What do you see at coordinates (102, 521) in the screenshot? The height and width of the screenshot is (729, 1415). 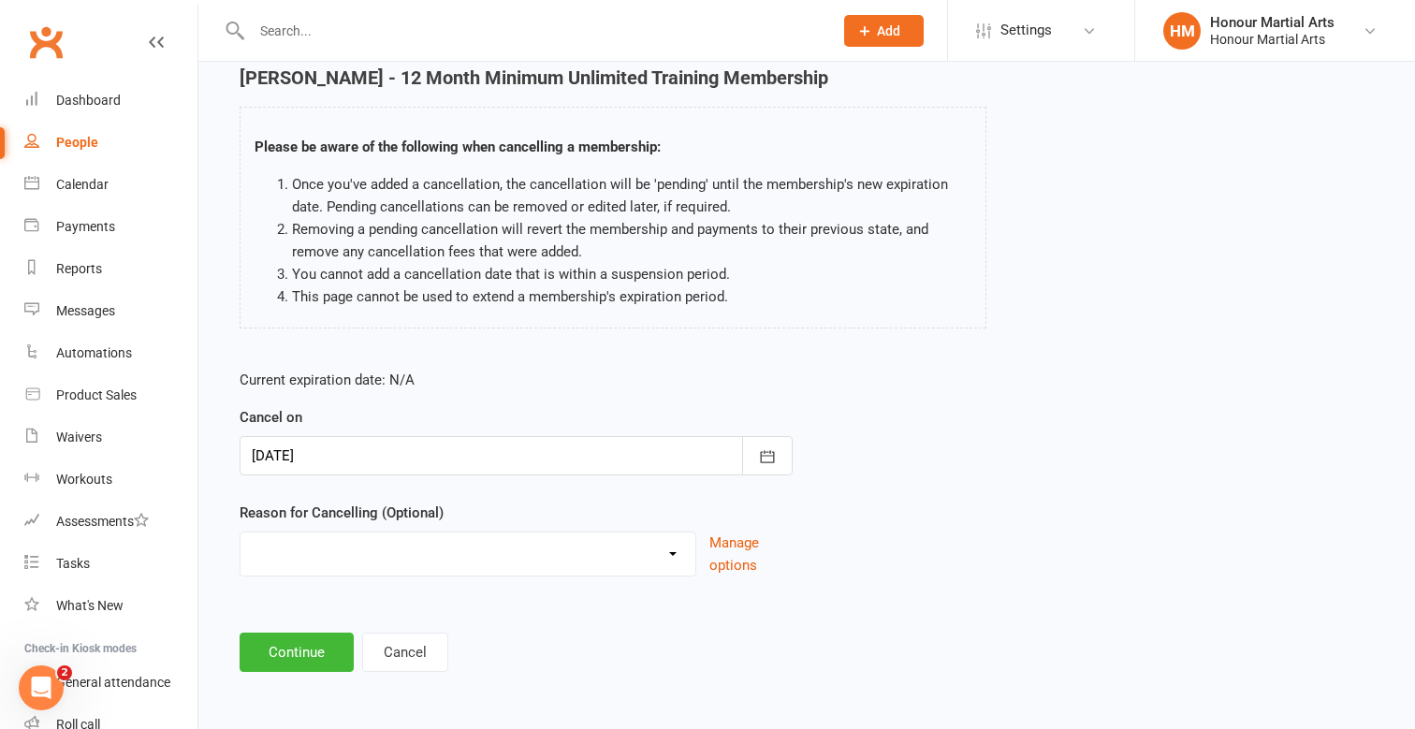 I see `div: Assessments` at bounding box center [102, 521].